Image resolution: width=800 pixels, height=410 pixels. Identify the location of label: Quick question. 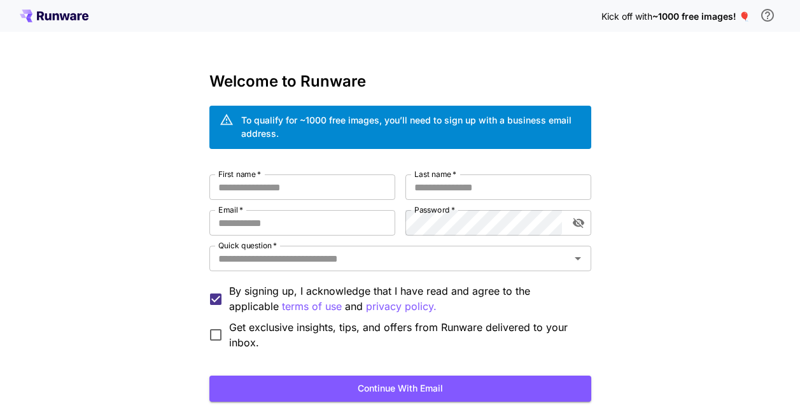
(248, 245).